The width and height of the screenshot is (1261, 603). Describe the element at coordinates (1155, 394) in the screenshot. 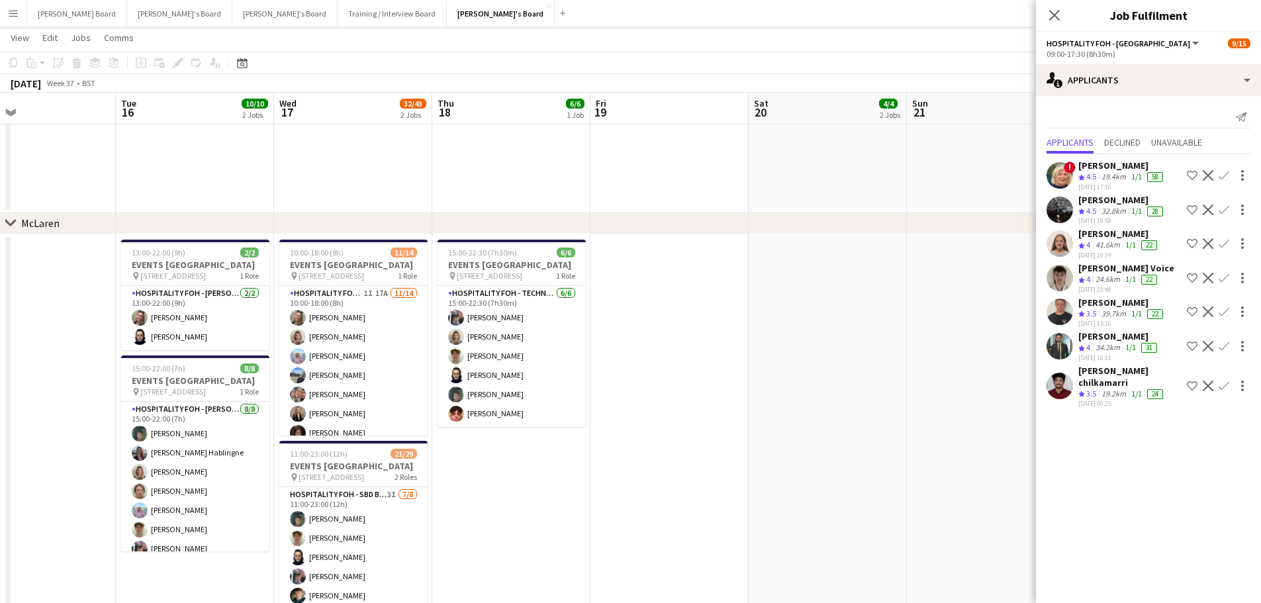

I see `div: 24` at that location.